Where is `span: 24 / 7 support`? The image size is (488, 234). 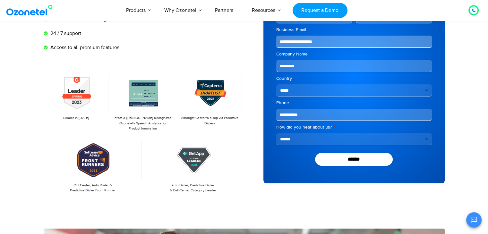 span: 24 / 7 support is located at coordinates (65, 33).